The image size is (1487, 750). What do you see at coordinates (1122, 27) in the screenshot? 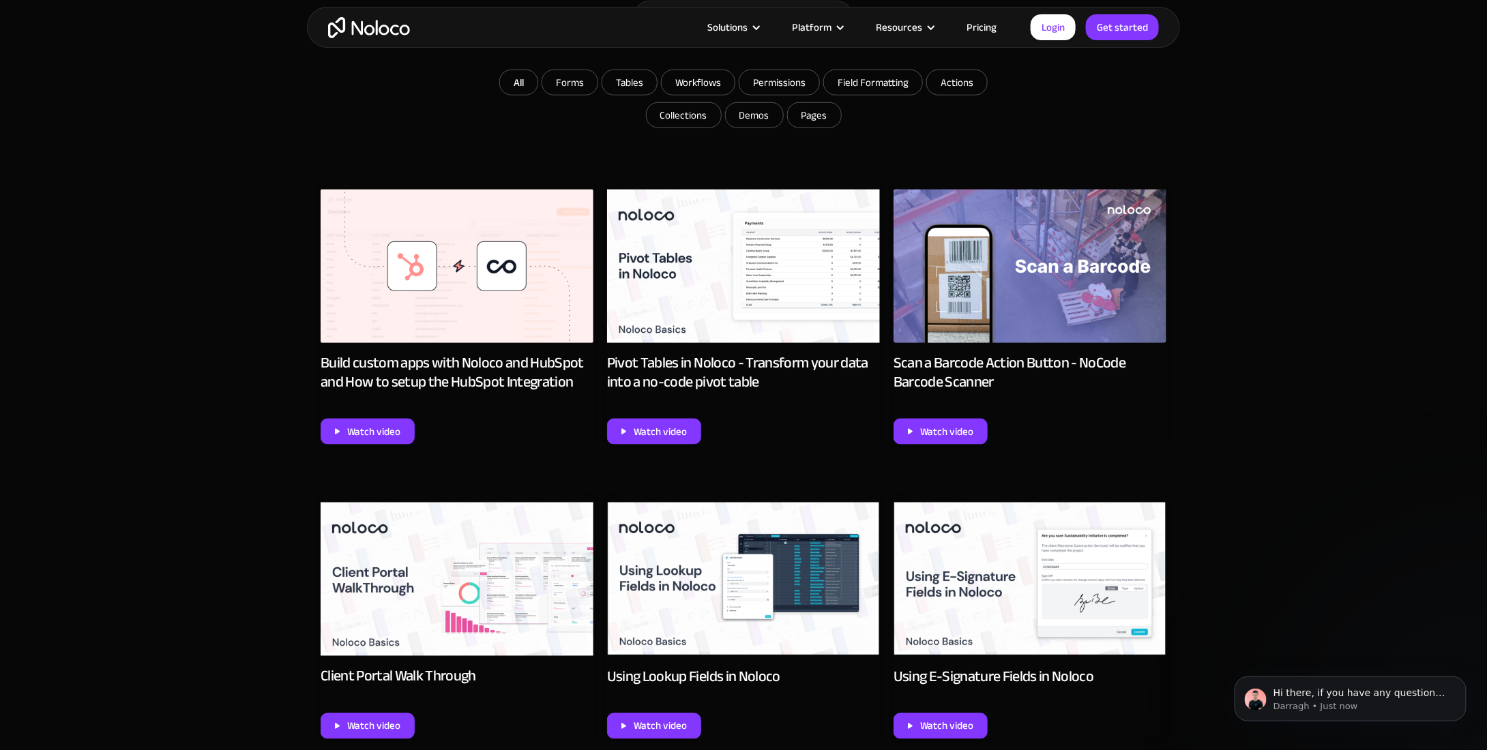
I see `a: Get started` at bounding box center [1122, 27].